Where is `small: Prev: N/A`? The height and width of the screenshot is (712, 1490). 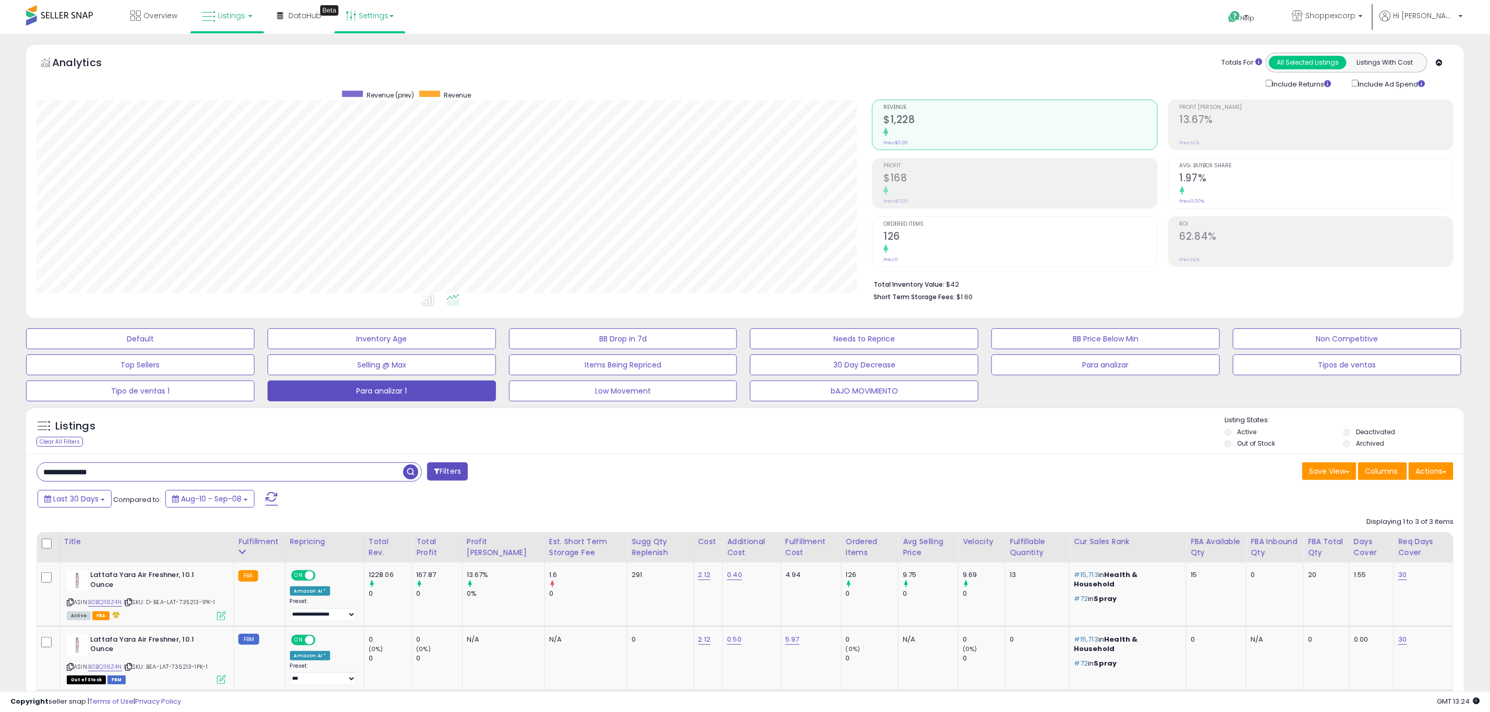 small: Prev: N/A is located at coordinates (1190, 143).